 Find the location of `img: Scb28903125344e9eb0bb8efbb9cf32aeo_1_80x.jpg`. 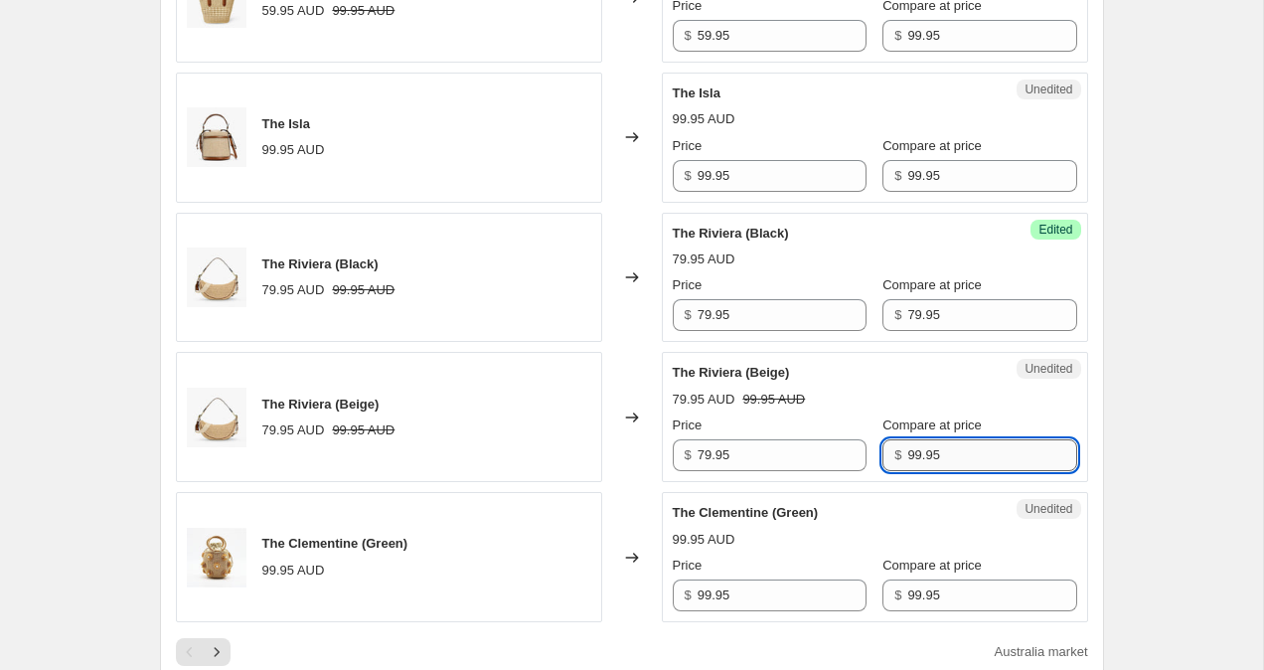

img: Scb28903125344e9eb0bb8efbb9cf32aeo_1_80x.jpg is located at coordinates (217, 137).